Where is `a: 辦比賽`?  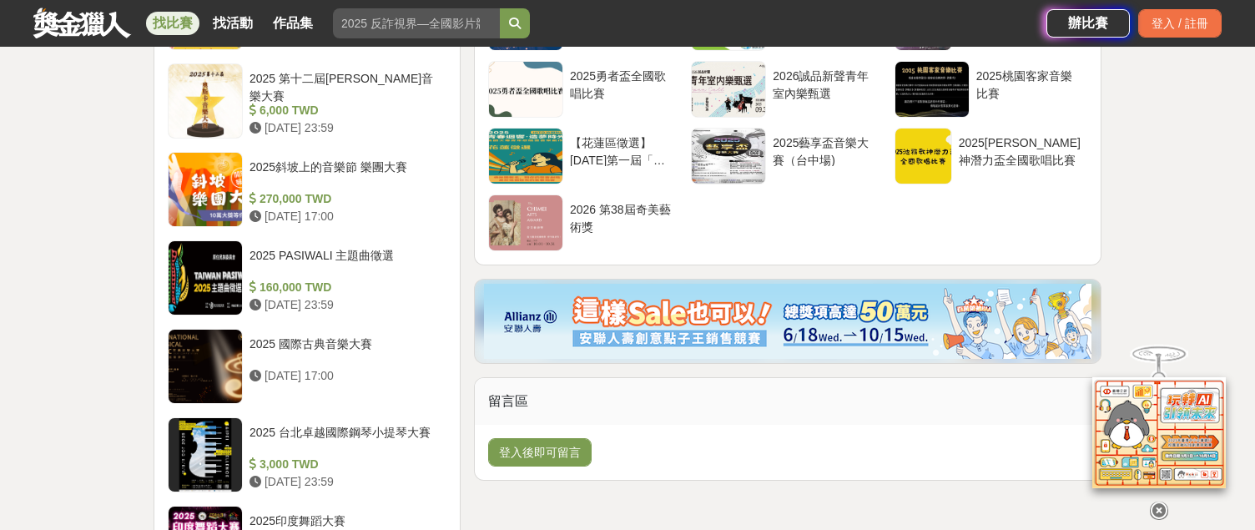 a: 辦比賽 is located at coordinates (1088, 23).